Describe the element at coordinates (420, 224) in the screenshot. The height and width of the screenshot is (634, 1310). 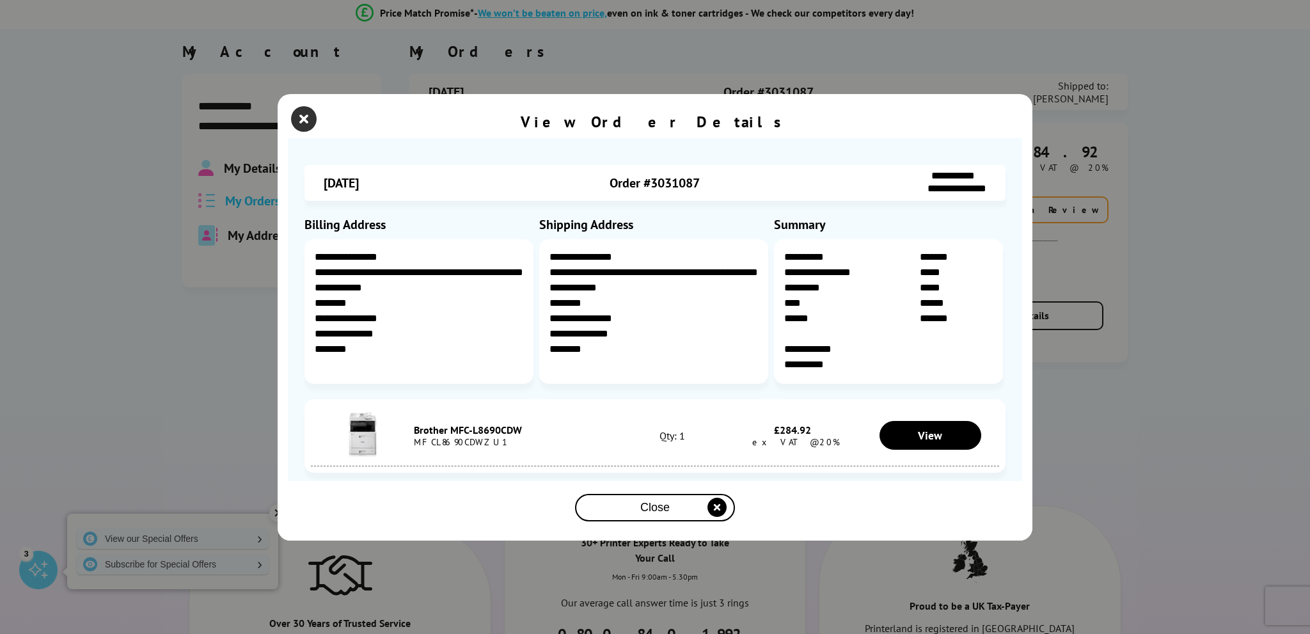
I see `div: Billing Address` at that location.